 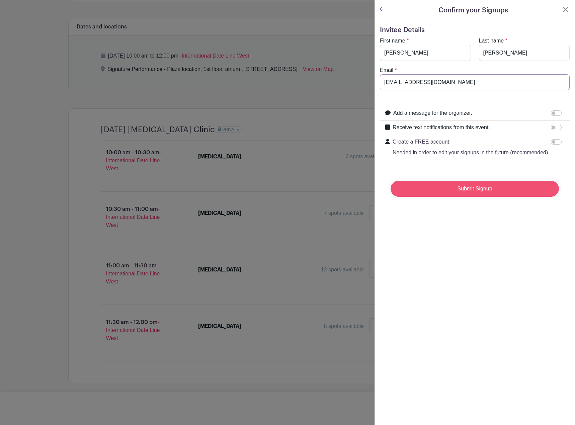 What do you see at coordinates (475, 189) in the screenshot?
I see `input: Submit Signup` at bounding box center [475, 189].